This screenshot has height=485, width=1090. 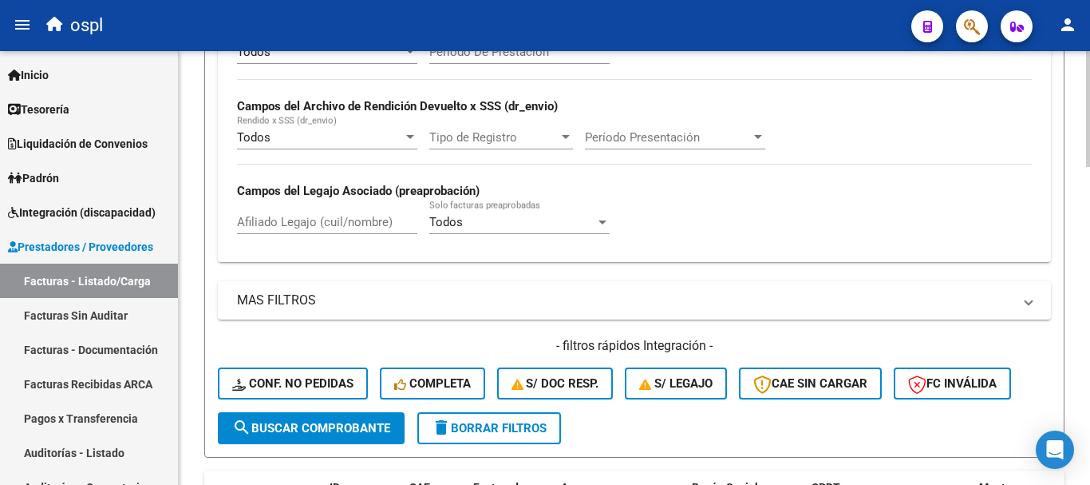 I want to click on strong: Campos del Legajo Asociado (preaprobación), so click(x=358, y=191).